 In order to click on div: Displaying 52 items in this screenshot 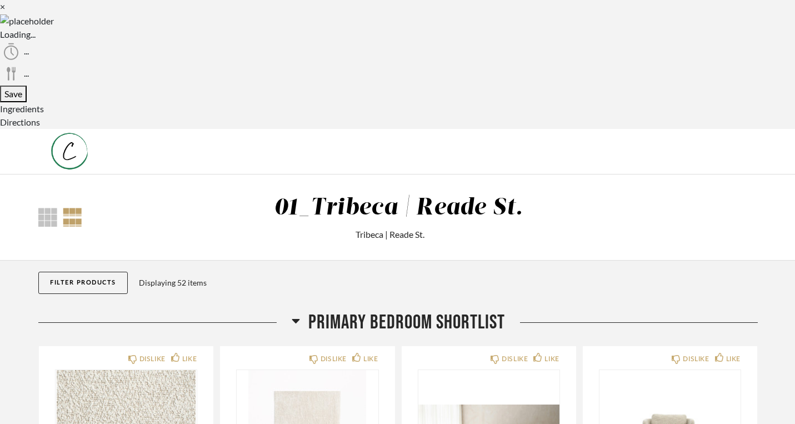, I will do `click(445, 283)`.